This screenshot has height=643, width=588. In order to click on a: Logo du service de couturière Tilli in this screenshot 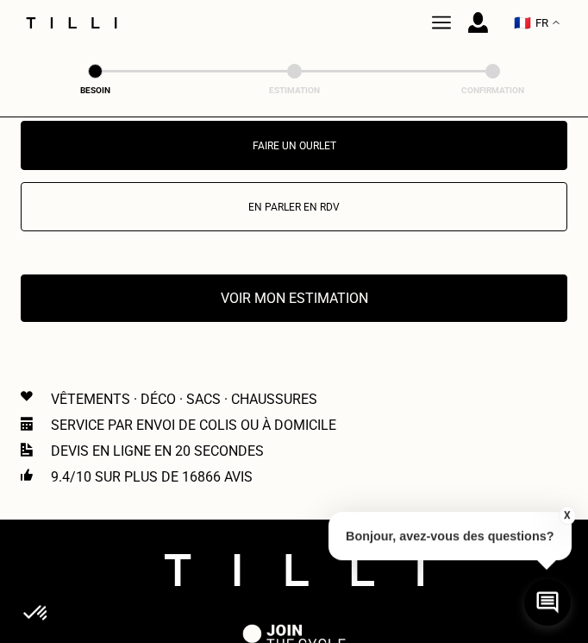, I will do `click(72, 22)`.